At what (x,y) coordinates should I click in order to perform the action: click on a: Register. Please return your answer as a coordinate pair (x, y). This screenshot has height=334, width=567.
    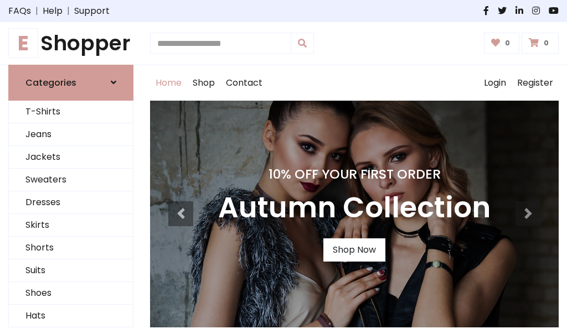
    Looking at the image, I should click on (535, 83).